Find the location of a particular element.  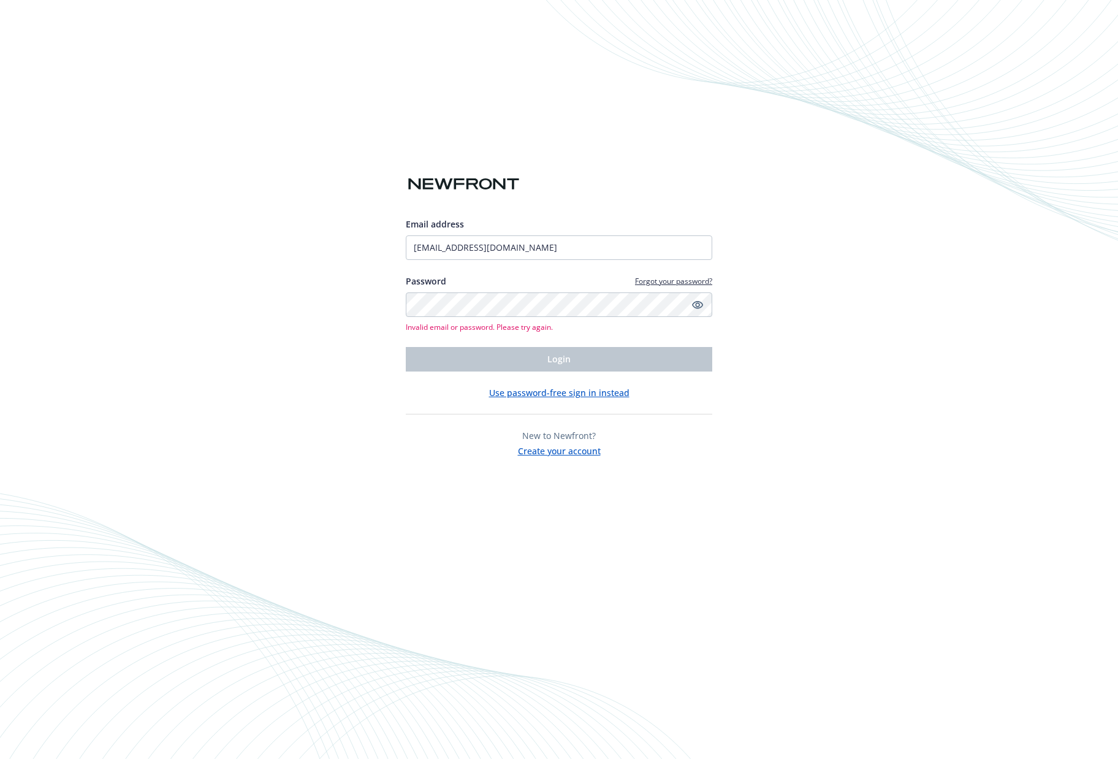

span: Invalid email or password. Please try again. is located at coordinates (559, 327).